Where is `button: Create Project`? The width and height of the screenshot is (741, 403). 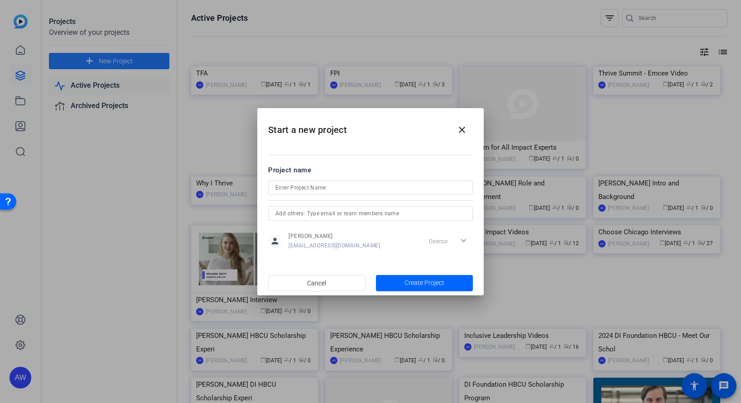
button: Create Project is located at coordinates (424, 283).